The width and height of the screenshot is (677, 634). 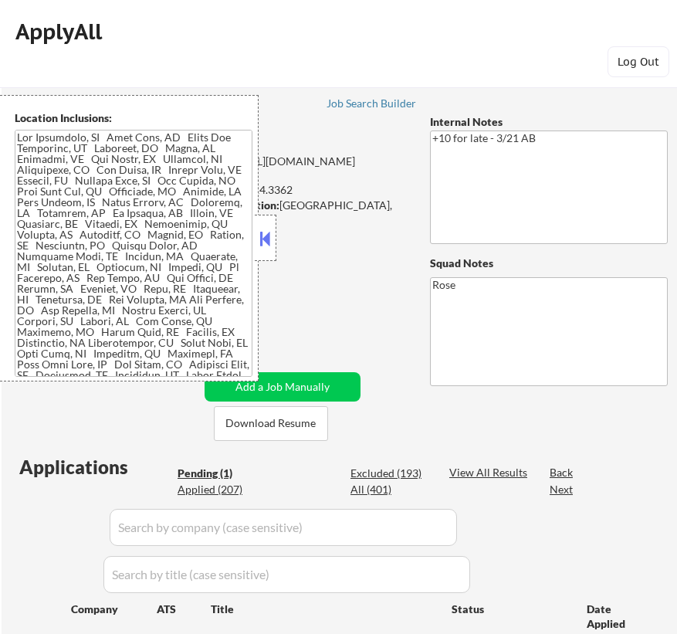 I want to click on div: 415.314.3362, so click(x=300, y=190).